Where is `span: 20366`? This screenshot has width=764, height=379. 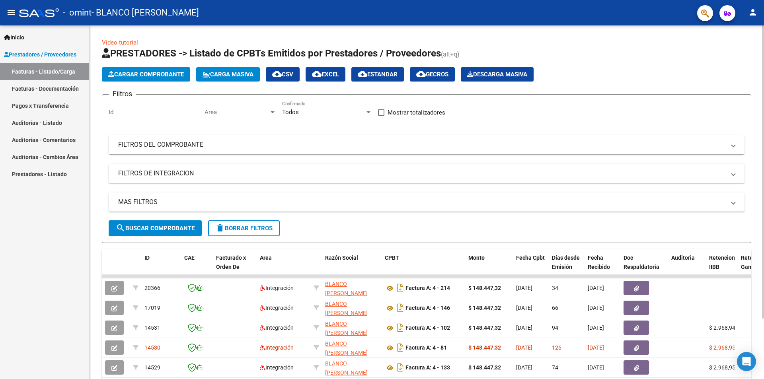
span: 20366 is located at coordinates (152, 288).